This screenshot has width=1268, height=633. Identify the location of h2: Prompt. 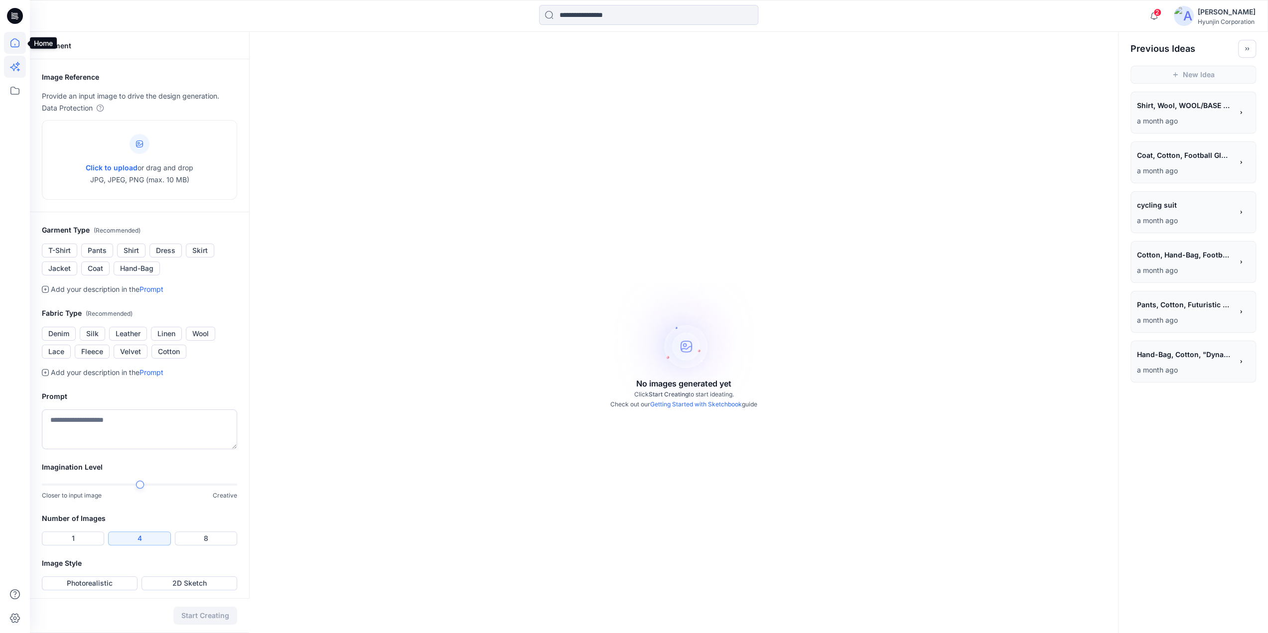
(140, 397).